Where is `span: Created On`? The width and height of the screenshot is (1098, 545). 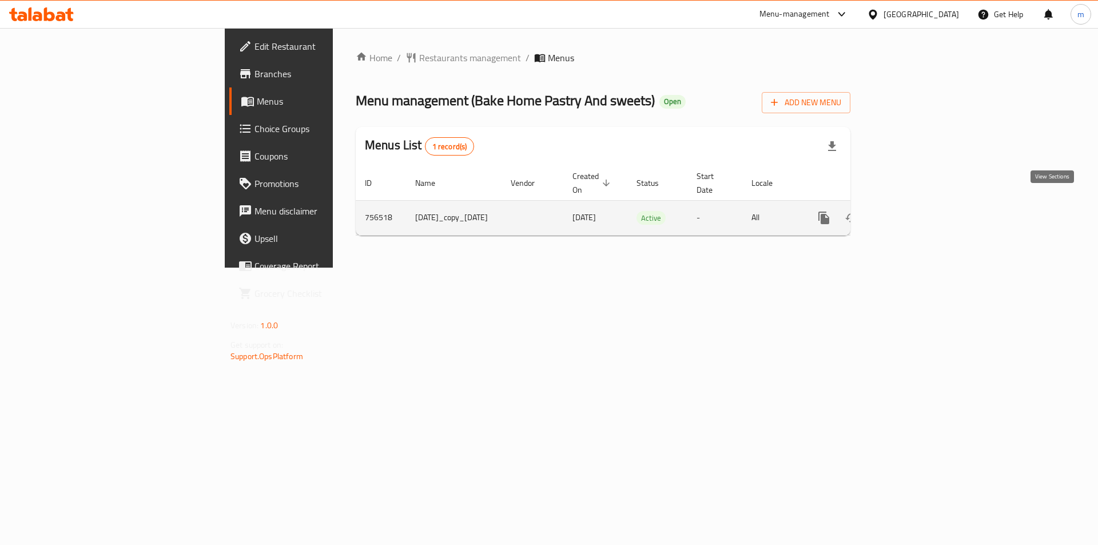 span: Created On is located at coordinates (593, 183).